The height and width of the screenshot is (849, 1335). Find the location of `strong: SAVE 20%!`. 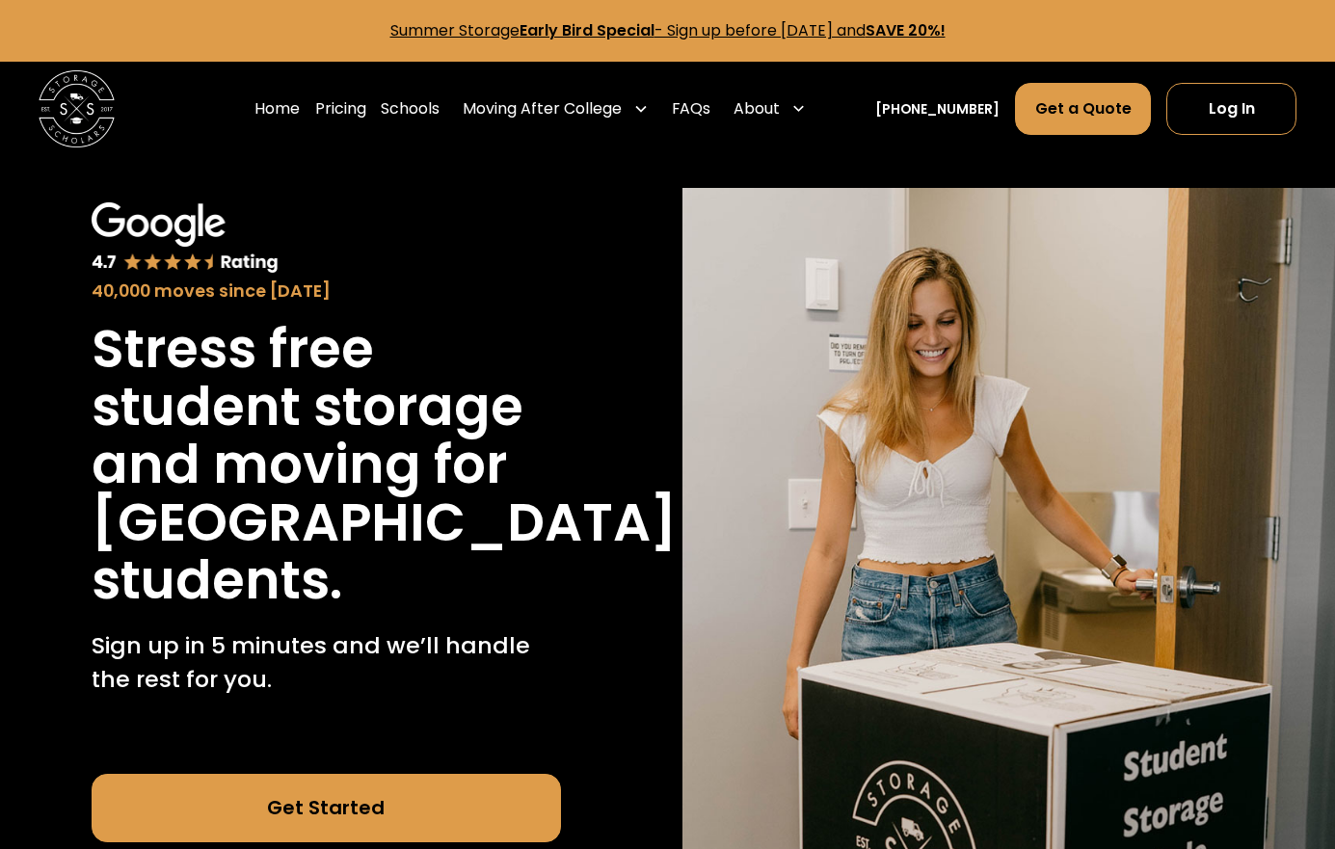

strong: SAVE 20%! is located at coordinates (905, 30).